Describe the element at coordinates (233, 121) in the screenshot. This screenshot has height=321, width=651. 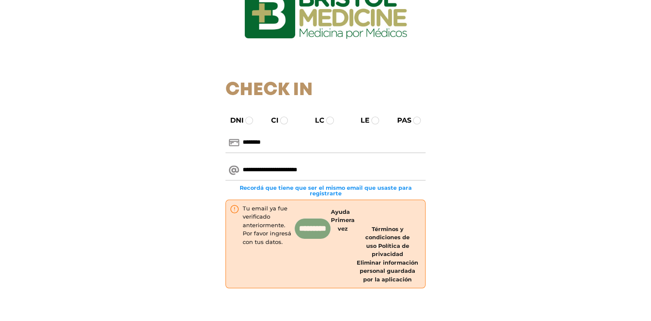
I see `label: DNI` at that location.